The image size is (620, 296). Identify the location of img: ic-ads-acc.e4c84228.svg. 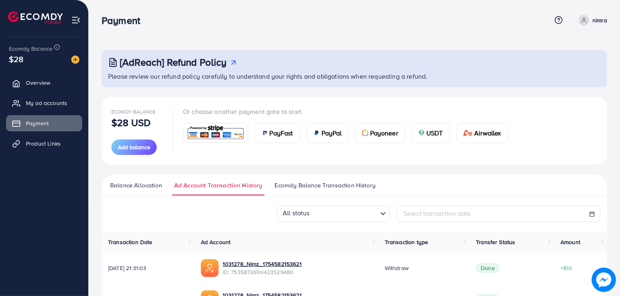
(210, 268).